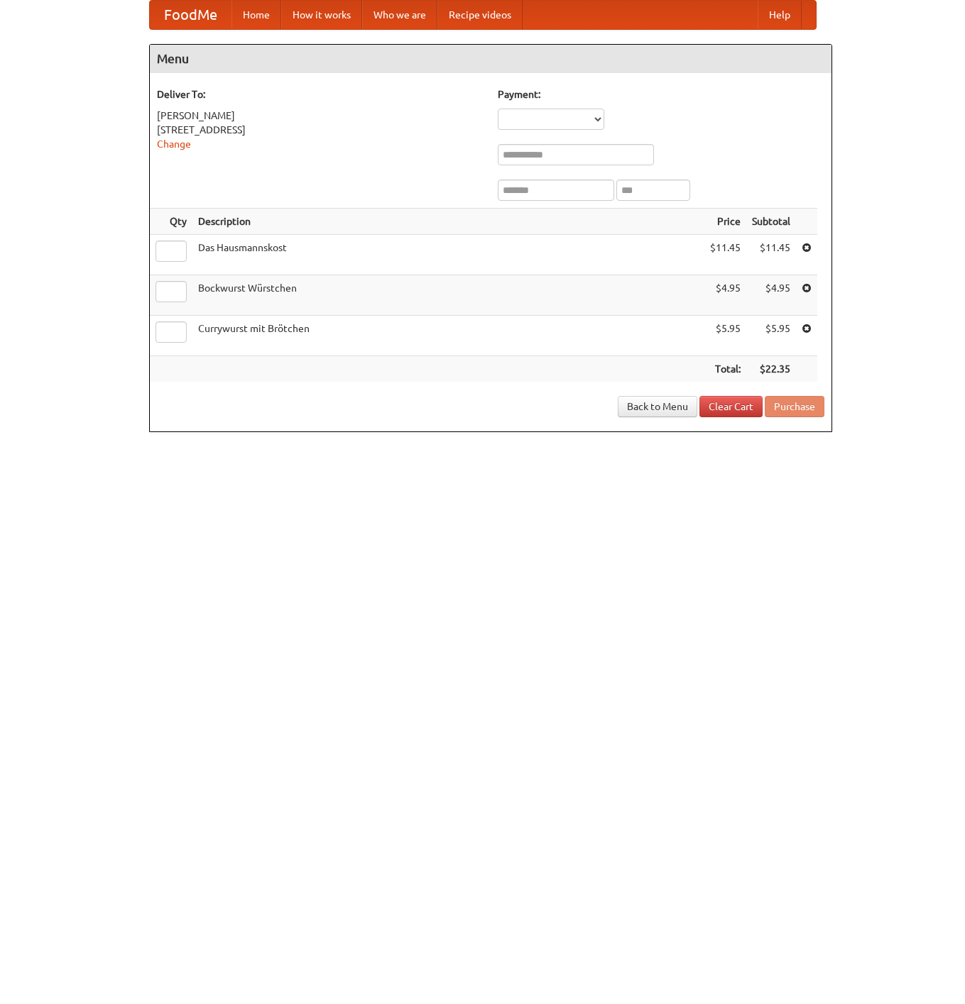  Describe the element at coordinates (480, 15) in the screenshot. I see `a: Recipe videos` at that location.